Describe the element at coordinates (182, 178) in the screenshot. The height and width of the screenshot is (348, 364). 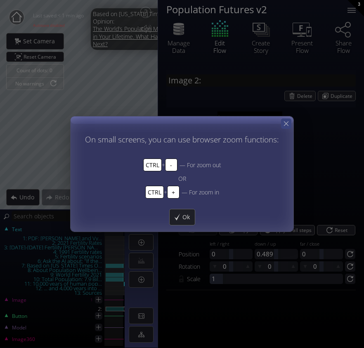
I see `div: OR` at that location.